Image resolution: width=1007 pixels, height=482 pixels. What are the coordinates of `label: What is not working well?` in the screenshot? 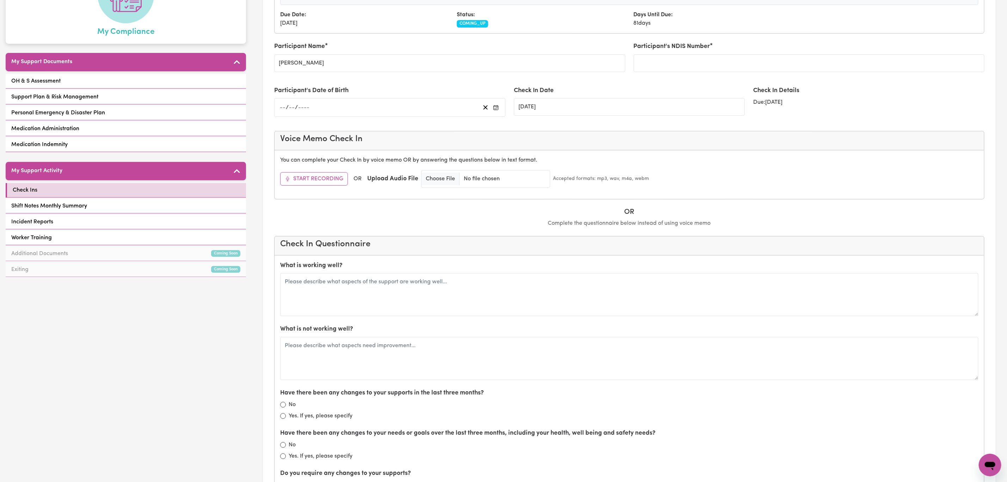 It's located at (317, 329).